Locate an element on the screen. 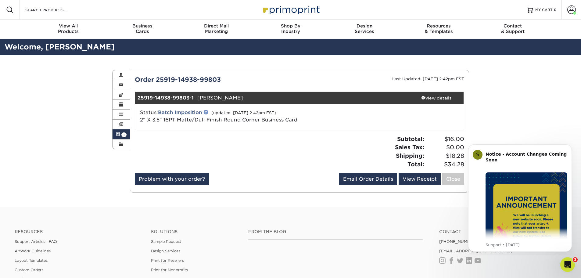 Image resolution: width=581 pixels, height=278 pixels. span: MY CART is located at coordinates (543, 10).